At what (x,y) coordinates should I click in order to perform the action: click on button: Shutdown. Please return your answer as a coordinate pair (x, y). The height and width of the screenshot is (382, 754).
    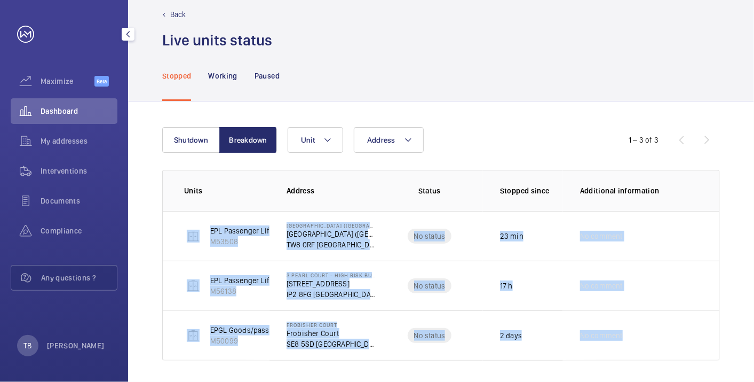
    Looking at the image, I should click on (191, 140).